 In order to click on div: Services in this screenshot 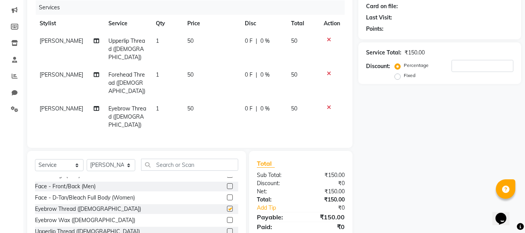, I will do `click(193, 7)`.